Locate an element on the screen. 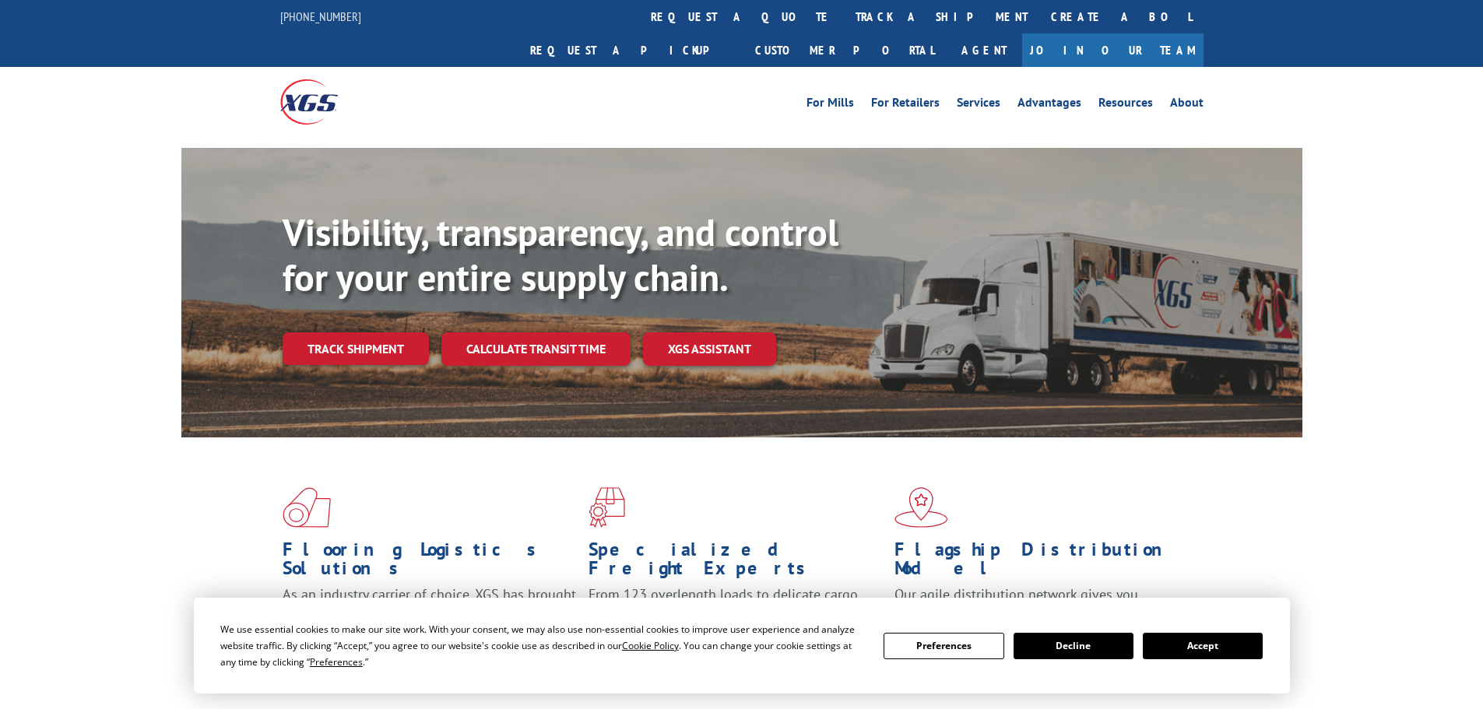  a: Track shipment is located at coordinates (356, 349).